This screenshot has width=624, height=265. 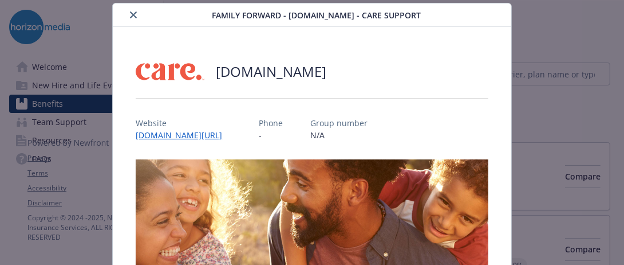 I want to click on button: close, so click(x=133, y=15).